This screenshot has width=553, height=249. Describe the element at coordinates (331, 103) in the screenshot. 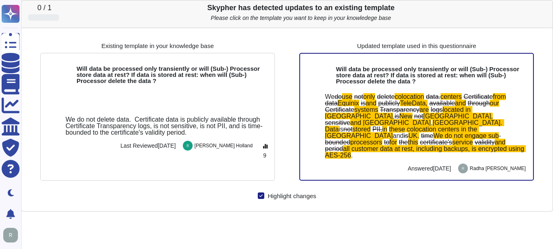

I see `span: data` at that location.